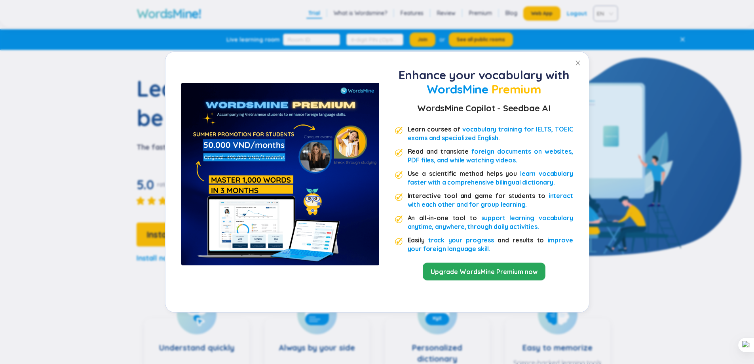 This screenshot has width=754, height=364. What do you see at coordinates (458, 89) in the screenshot?
I see `span: WordsMine` at bounding box center [458, 89].